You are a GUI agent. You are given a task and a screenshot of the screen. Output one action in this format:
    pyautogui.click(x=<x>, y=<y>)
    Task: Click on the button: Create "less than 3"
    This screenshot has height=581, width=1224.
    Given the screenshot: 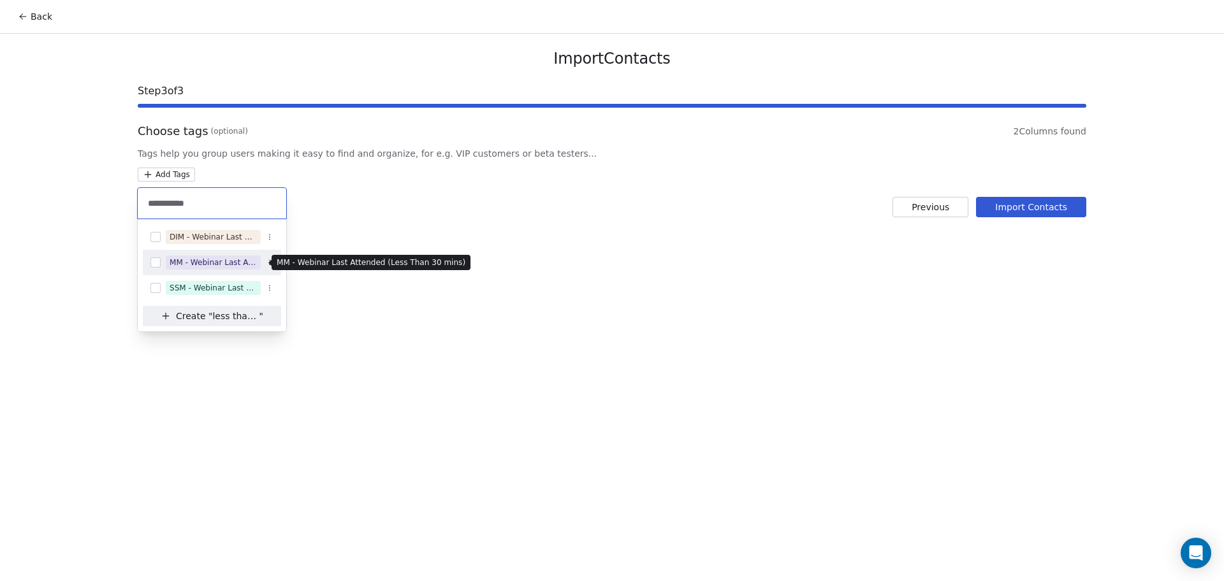 What is the action you would take?
    pyautogui.click(x=212, y=316)
    